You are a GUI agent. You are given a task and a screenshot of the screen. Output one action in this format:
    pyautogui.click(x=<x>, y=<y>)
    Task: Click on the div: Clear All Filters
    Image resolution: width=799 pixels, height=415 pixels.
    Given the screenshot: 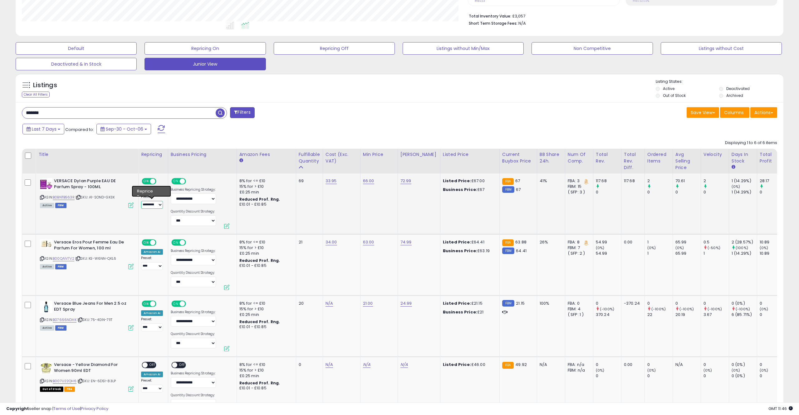 What is the action you would take?
    pyautogui.click(x=36, y=94)
    